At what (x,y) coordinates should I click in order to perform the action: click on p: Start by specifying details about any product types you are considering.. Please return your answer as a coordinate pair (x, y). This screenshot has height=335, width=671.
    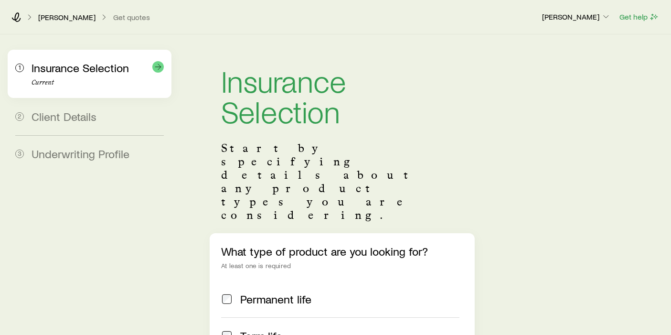
    Looking at the image, I should click on (342, 181).